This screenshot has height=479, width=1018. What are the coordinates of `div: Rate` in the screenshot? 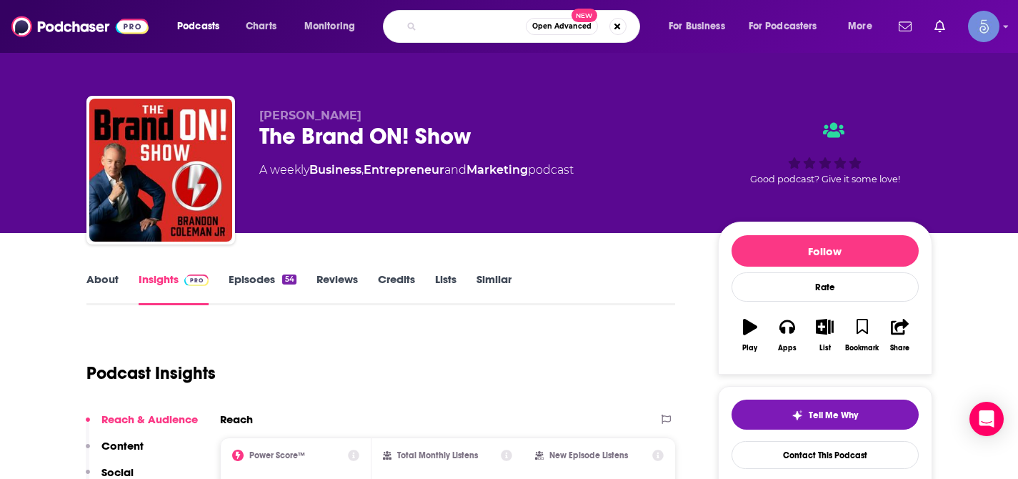 It's located at (825, 287).